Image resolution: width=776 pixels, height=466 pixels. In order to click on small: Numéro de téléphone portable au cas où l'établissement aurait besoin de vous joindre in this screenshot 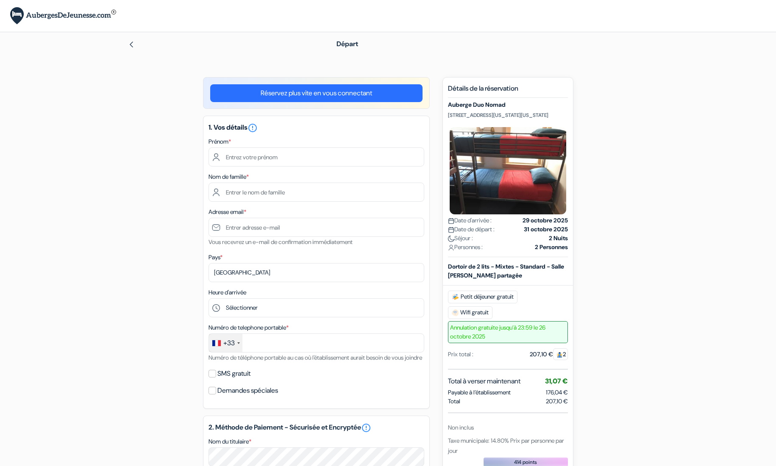, I will do `click(315, 357)`.